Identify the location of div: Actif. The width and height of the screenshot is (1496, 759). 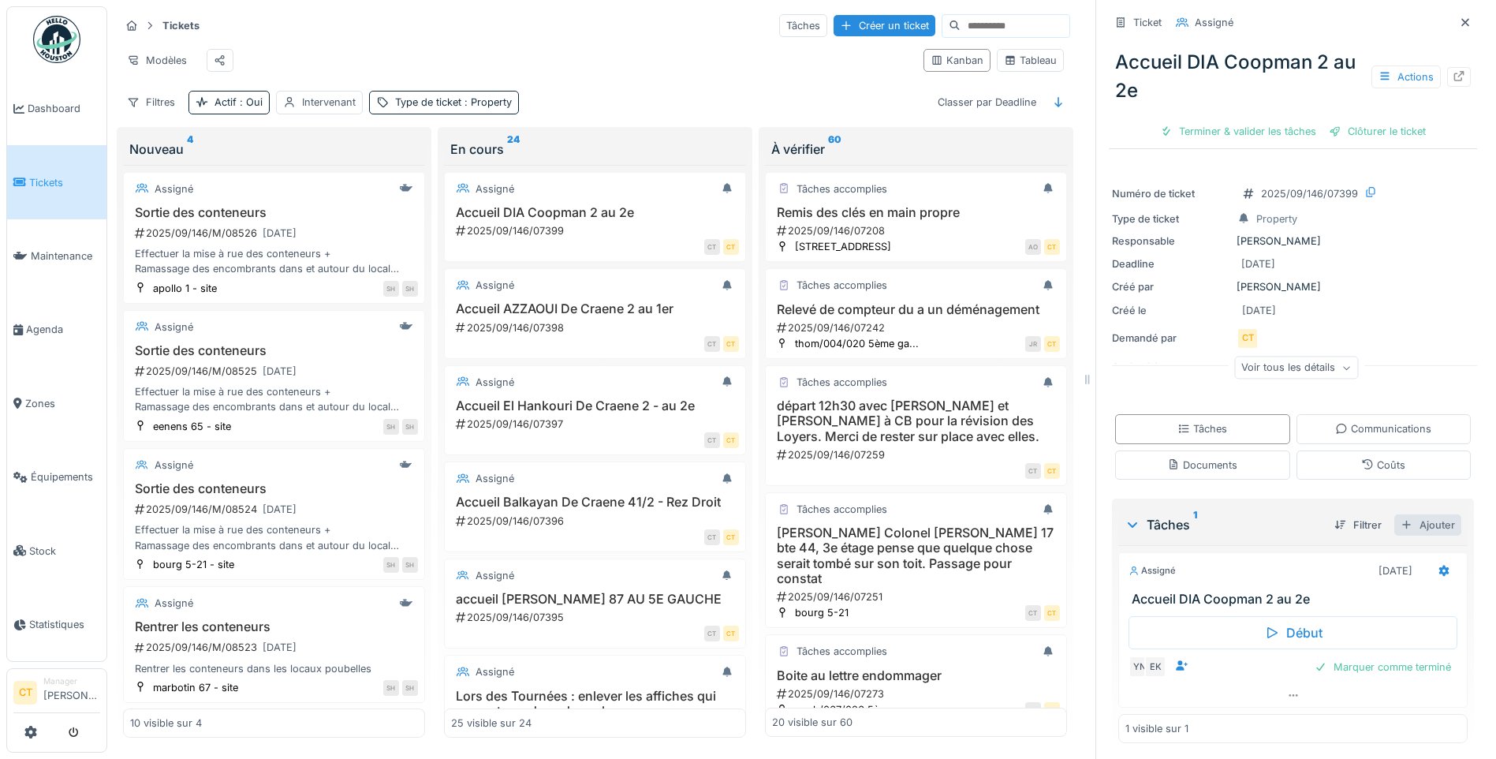
(238, 102).